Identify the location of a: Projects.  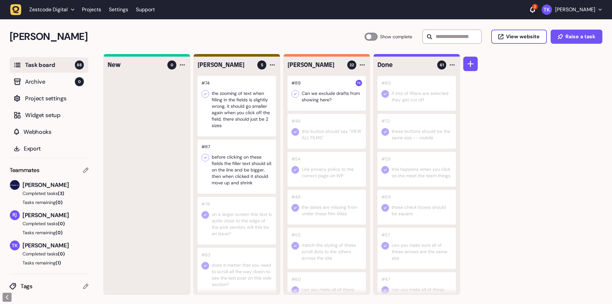
(92, 10).